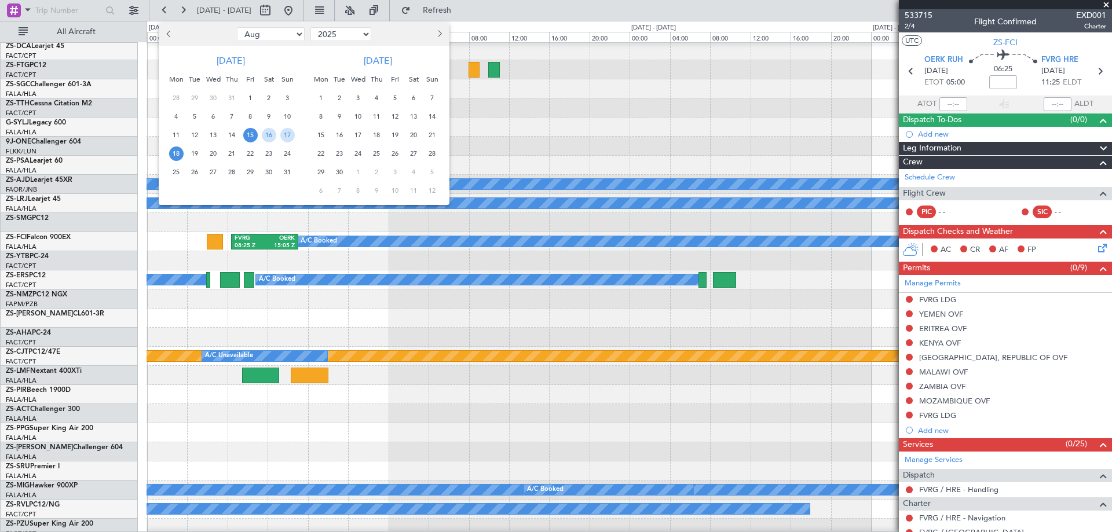 This screenshot has width=1112, height=532. What do you see at coordinates (340, 98) in the screenshot?
I see `div: 2-9-2025` at bounding box center [340, 98].